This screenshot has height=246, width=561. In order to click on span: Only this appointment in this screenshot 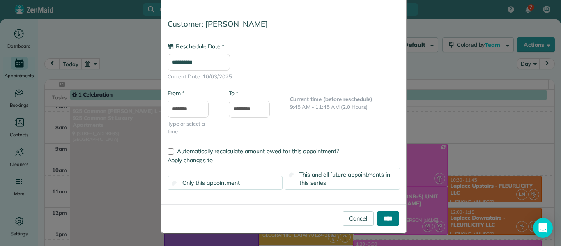, I will do `click(211, 183)`.